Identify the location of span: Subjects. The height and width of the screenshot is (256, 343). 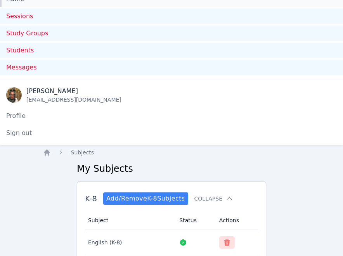
(83, 153).